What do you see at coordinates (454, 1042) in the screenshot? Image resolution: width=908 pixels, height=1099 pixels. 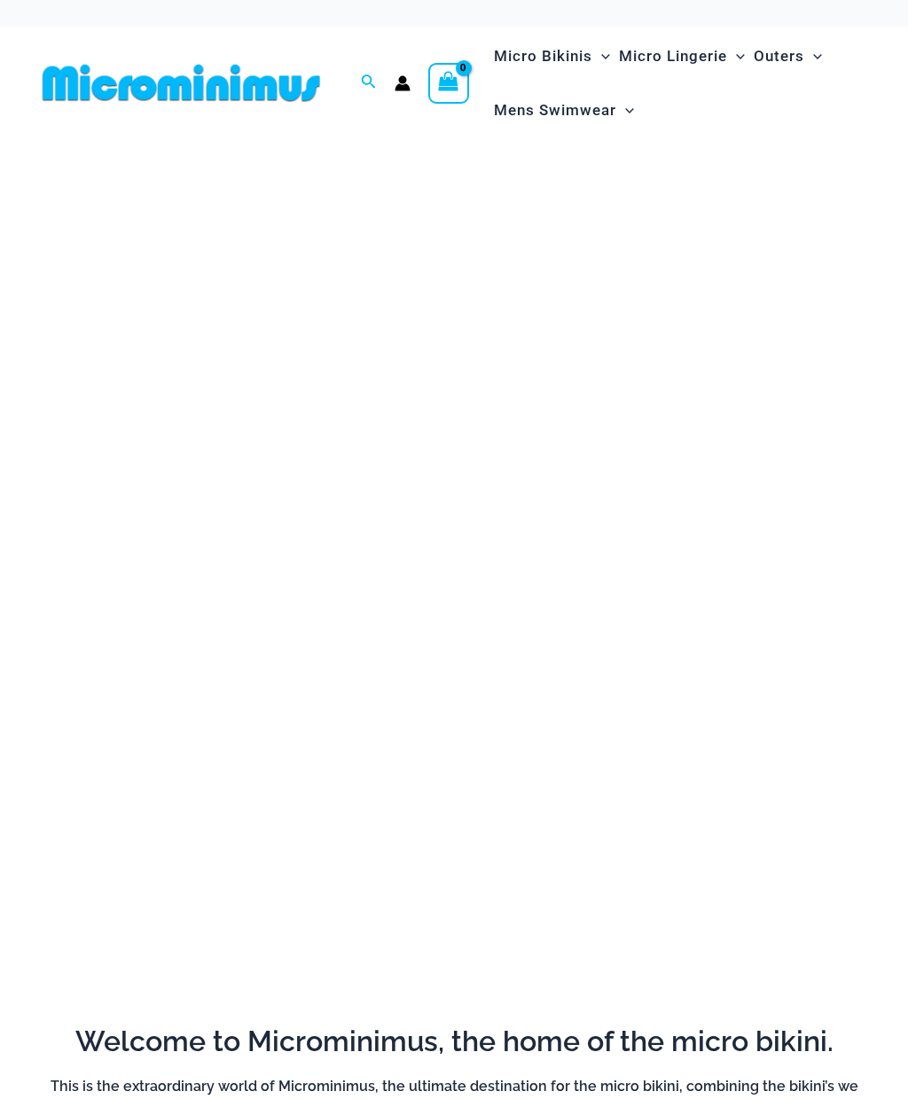 I see `h2: Welcome to Microminimus, the home of the micro bikini.` at bounding box center [454, 1042].